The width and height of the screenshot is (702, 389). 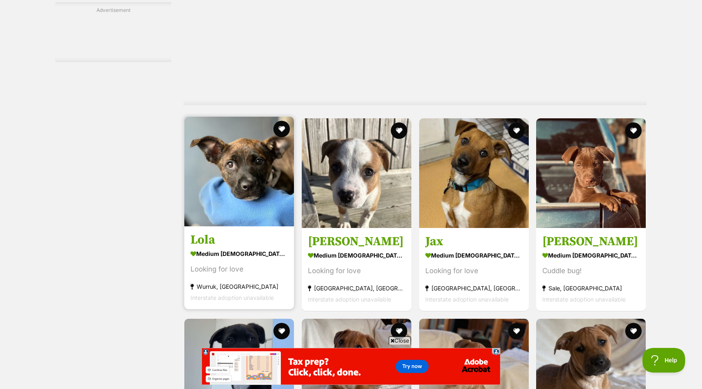 What do you see at coordinates (590, 270) in the screenshot?
I see `div: Cuddle bug!` at bounding box center [590, 270].